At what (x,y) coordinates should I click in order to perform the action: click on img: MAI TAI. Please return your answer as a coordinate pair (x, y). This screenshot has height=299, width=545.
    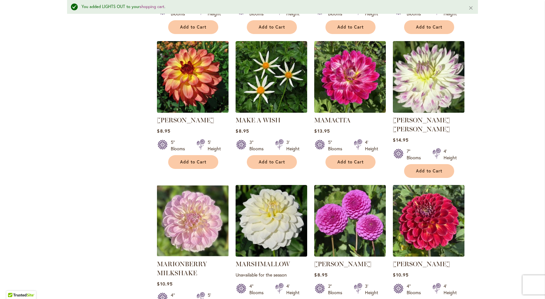
    Looking at the image, I should click on (193, 77).